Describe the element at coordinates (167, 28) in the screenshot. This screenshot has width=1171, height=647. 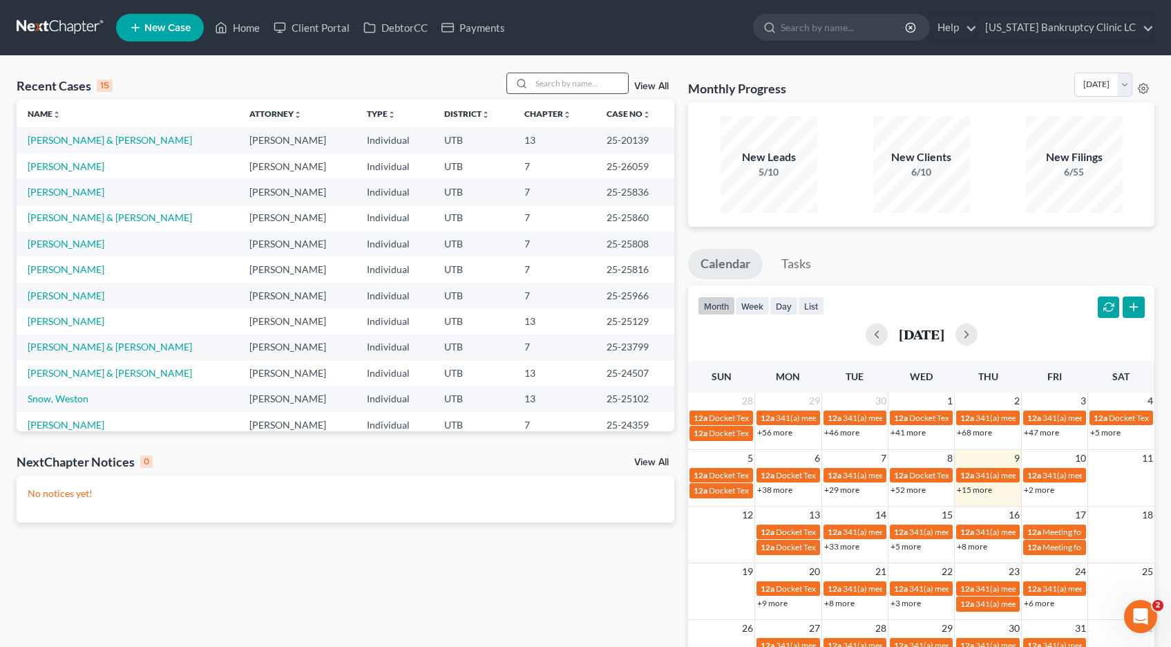
I see `span: New Case` at that location.